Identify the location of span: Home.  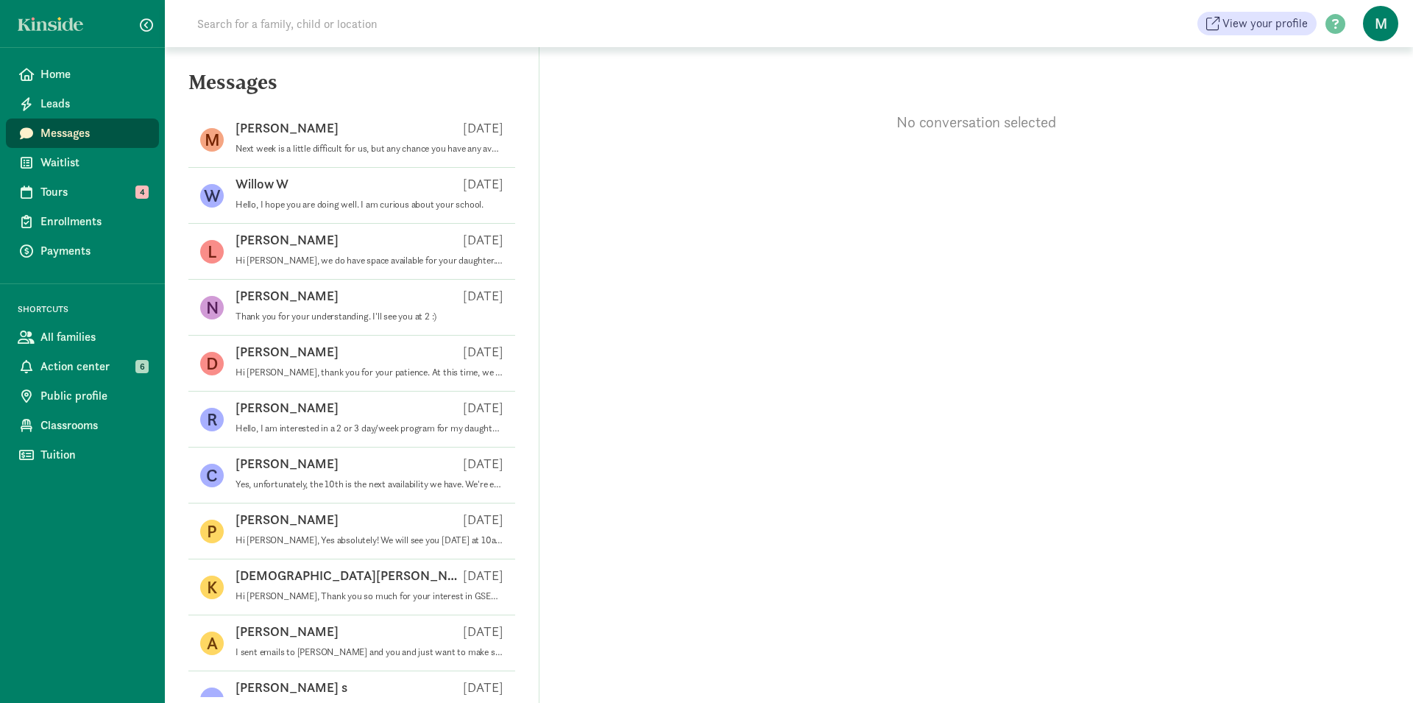
(93, 74).